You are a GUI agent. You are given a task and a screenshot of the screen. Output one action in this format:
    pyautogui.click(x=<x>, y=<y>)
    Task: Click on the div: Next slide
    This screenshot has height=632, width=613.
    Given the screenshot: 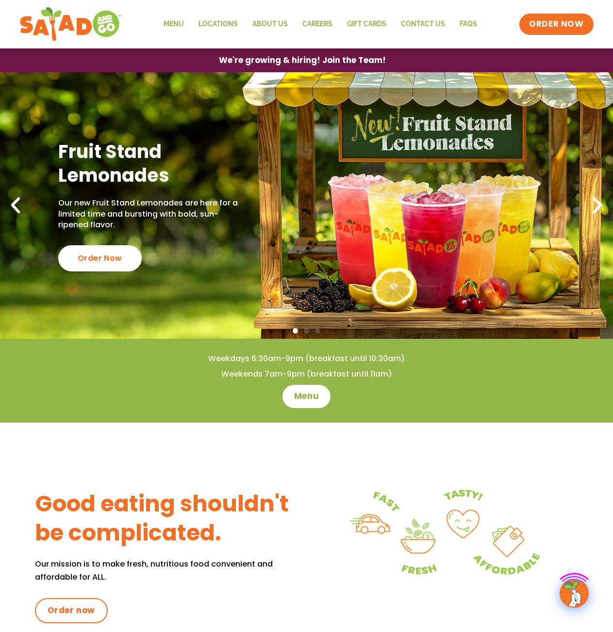 What is the action you would take?
    pyautogui.click(x=597, y=206)
    